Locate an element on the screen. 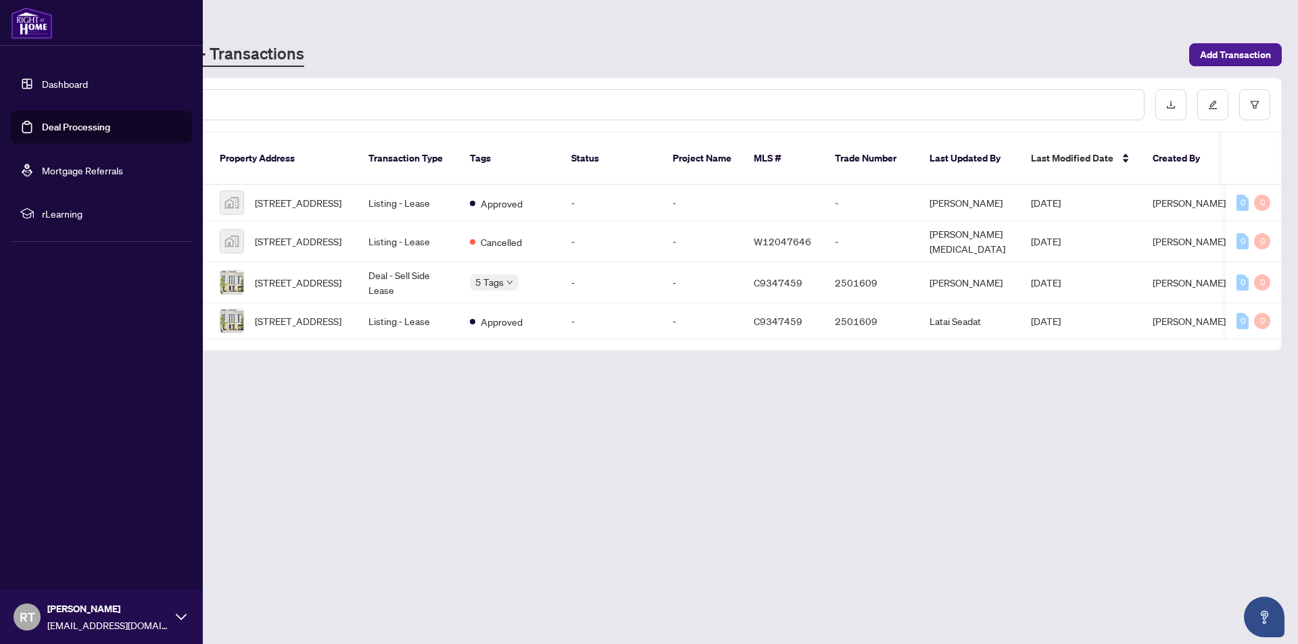  th: Trade Number is located at coordinates (871, 159).